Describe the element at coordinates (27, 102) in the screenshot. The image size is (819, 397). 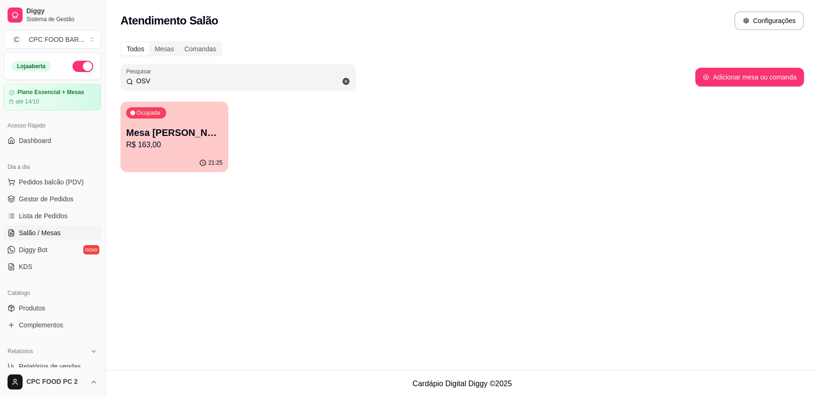
I see `article: até 14/10` at that location.